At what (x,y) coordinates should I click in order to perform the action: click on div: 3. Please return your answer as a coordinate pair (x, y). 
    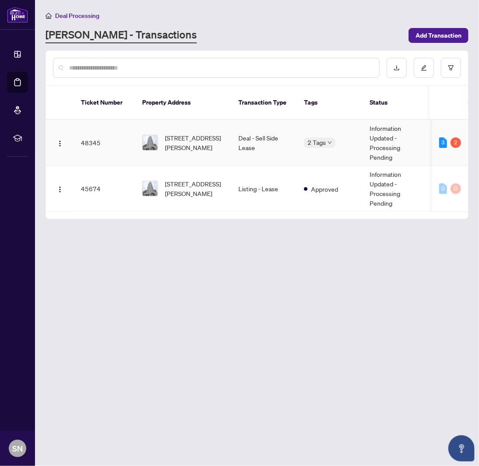
    Looking at the image, I should click on (443, 143).